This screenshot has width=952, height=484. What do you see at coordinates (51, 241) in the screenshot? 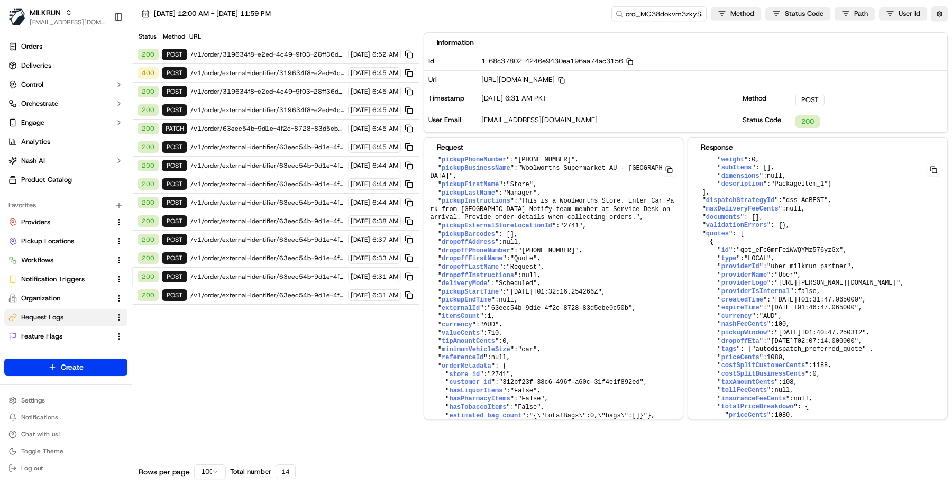
I see `span: Knowledge Base` at bounding box center [51, 241].